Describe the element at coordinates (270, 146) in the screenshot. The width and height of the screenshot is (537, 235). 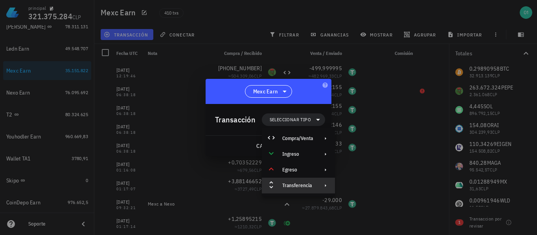
I see `span: cancelar` at that location.